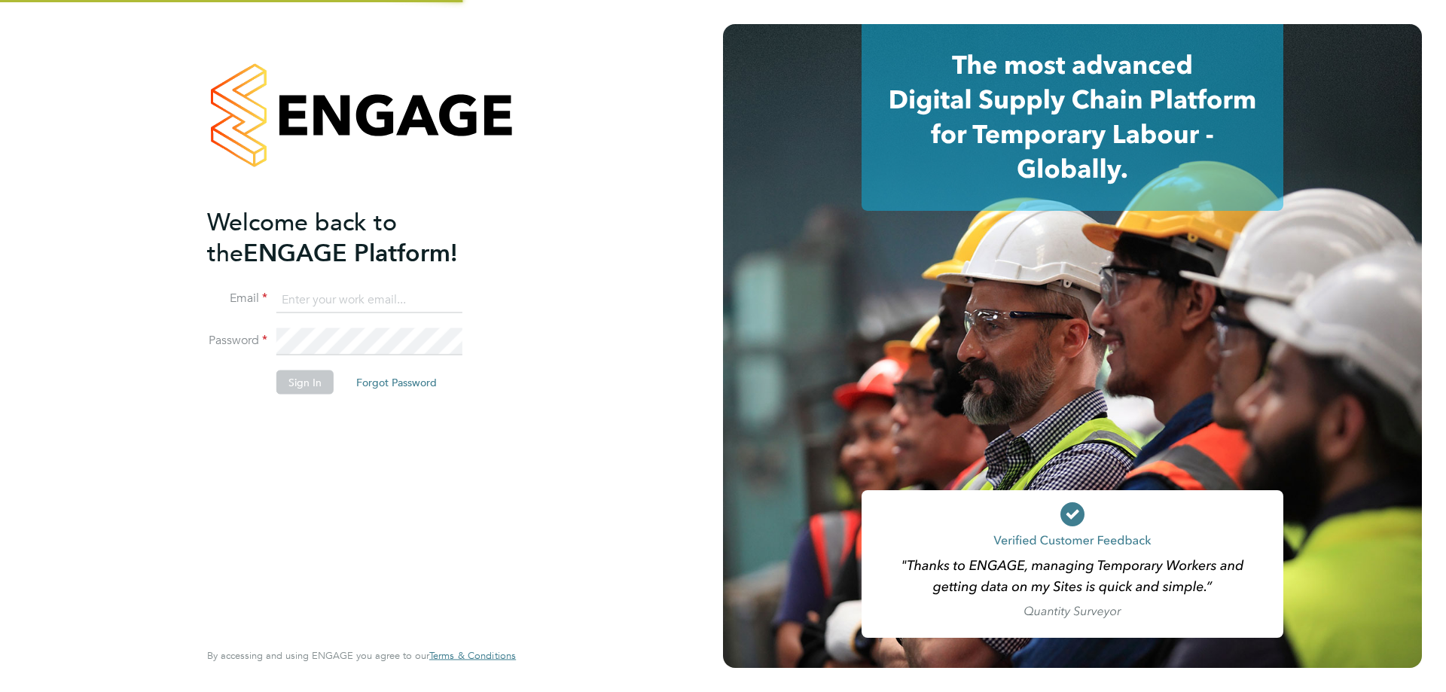 The width and height of the screenshot is (1446, 692). Describe the element at coordinates (396, 383) in the screenshot. I see `button: Forgot Password` at that location.